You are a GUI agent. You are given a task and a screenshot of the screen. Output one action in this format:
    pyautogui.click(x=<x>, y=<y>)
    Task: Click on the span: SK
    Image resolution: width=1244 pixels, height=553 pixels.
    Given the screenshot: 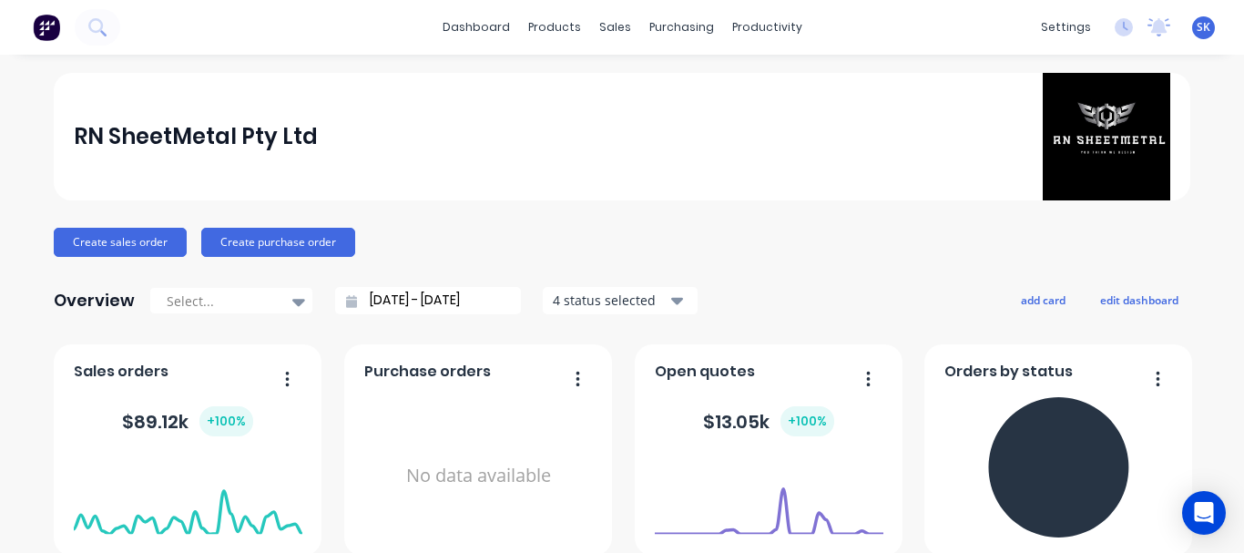 What is the action you would take?
    pyautogui.click(x=1203, y=27)
    